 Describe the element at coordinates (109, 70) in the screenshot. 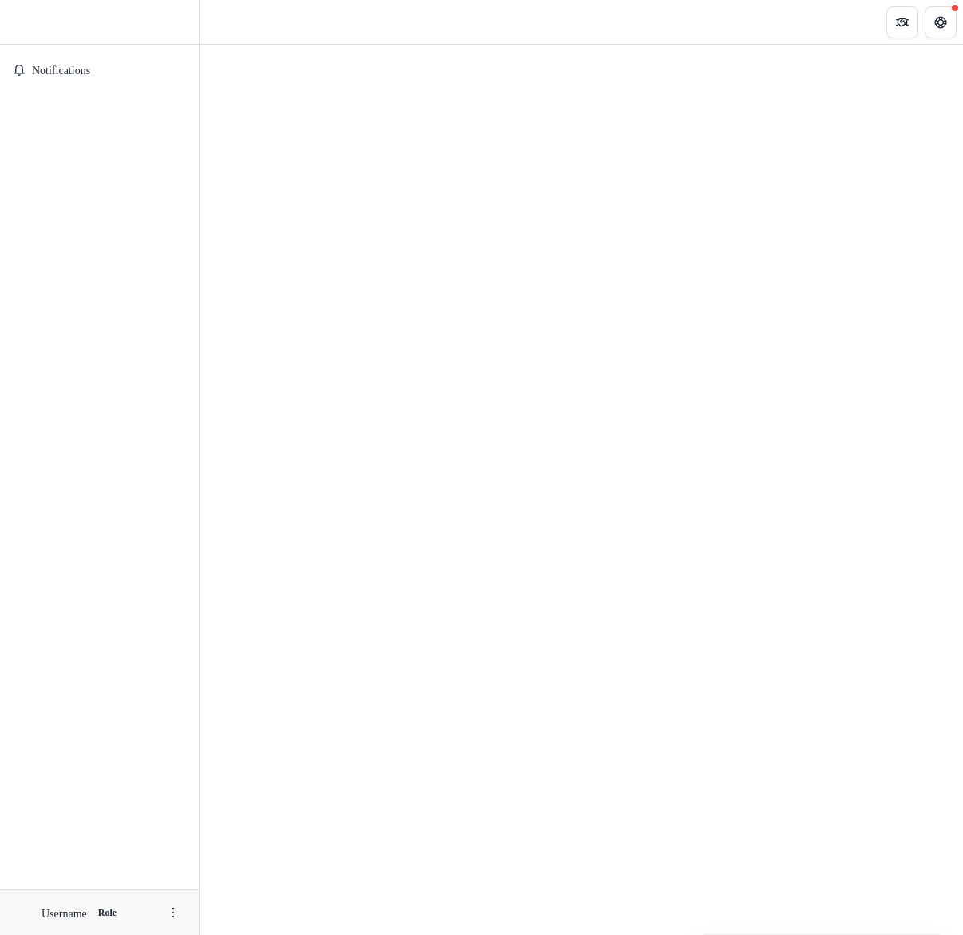

I see `span: Notifications` at that location.